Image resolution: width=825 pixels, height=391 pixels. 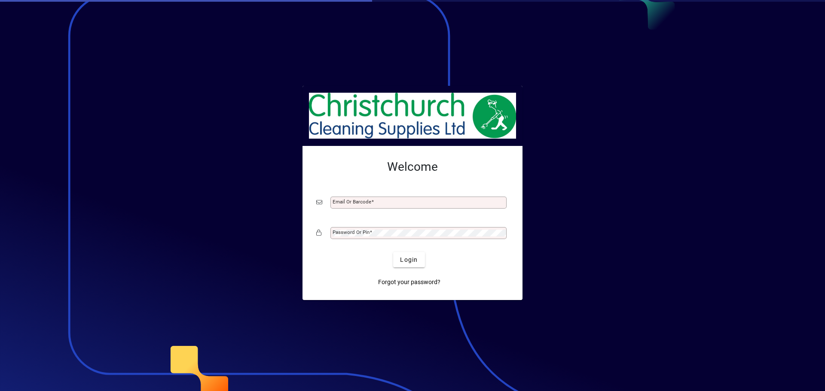 I want to click on a: Forgot your password?, so click(x=409, y=282).